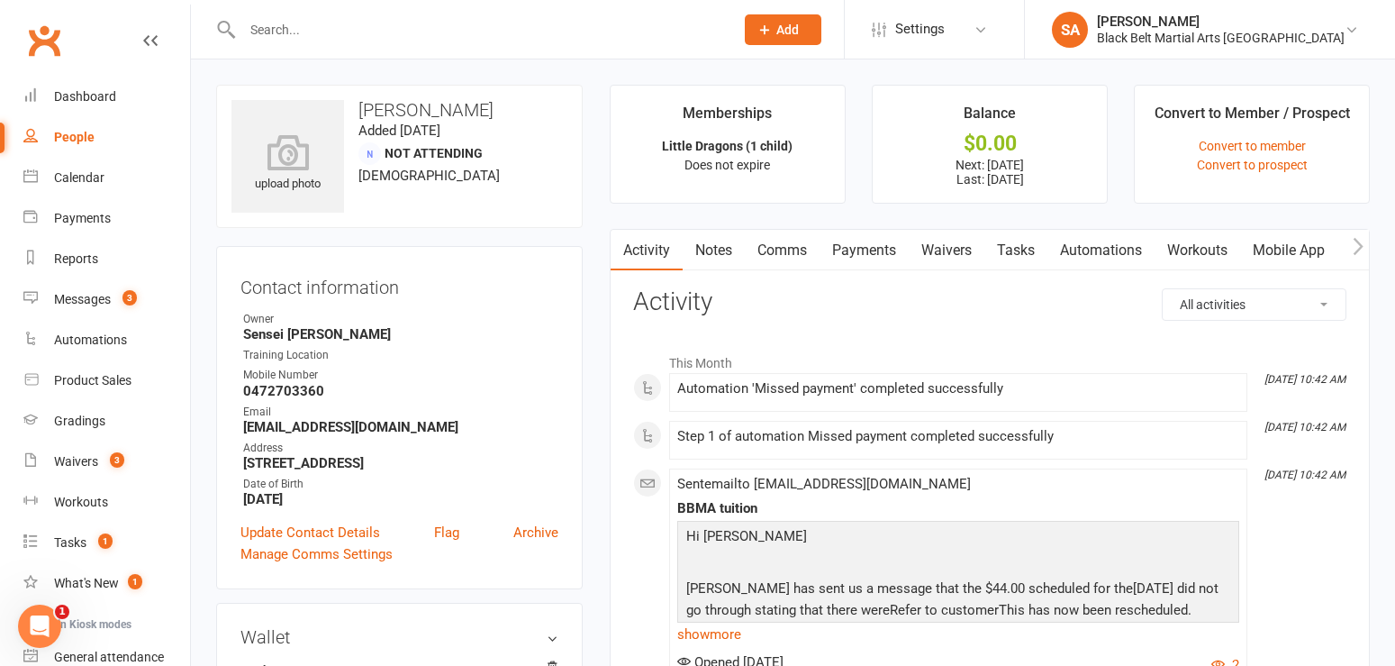  What do you see at coordinates (79, 177) in the screenshot?
I see `div: Calendar` at bounding box center [79, 177].